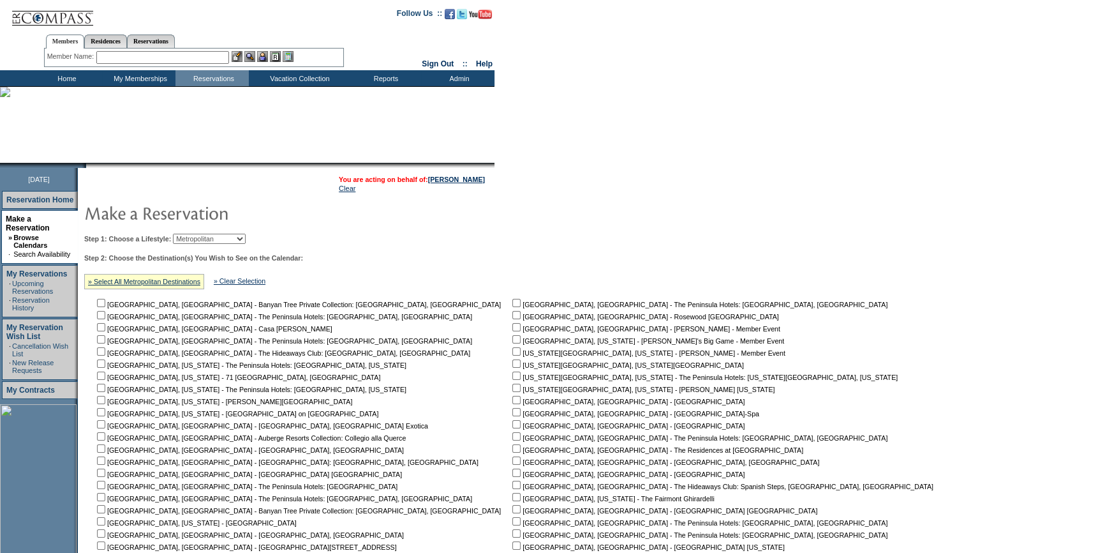 The image size is (1105, 553). I want to click on a: Subscribe to our YouTube Channel, so click(481, 17).